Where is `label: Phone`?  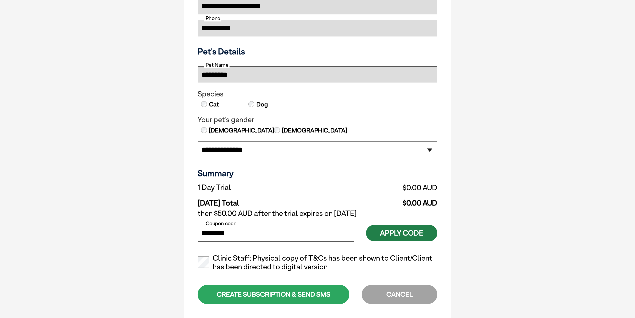 label: Phone is located at coordinates (213, 18).